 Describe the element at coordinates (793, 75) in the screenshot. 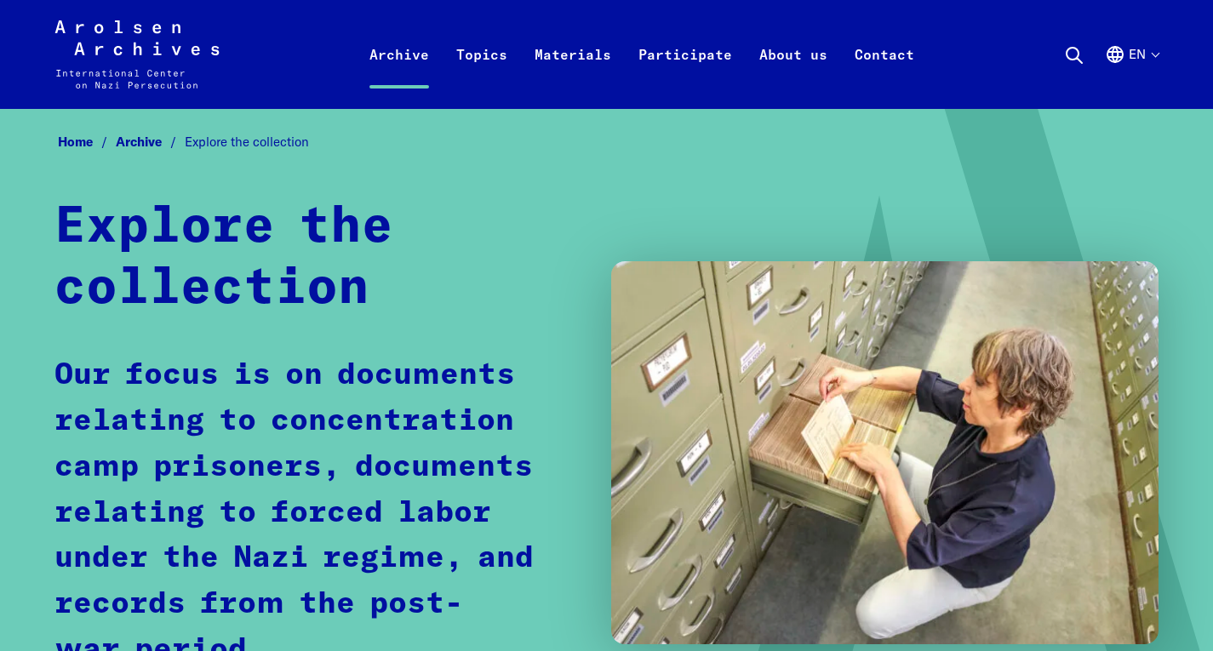

I see `a: About us` at that location.